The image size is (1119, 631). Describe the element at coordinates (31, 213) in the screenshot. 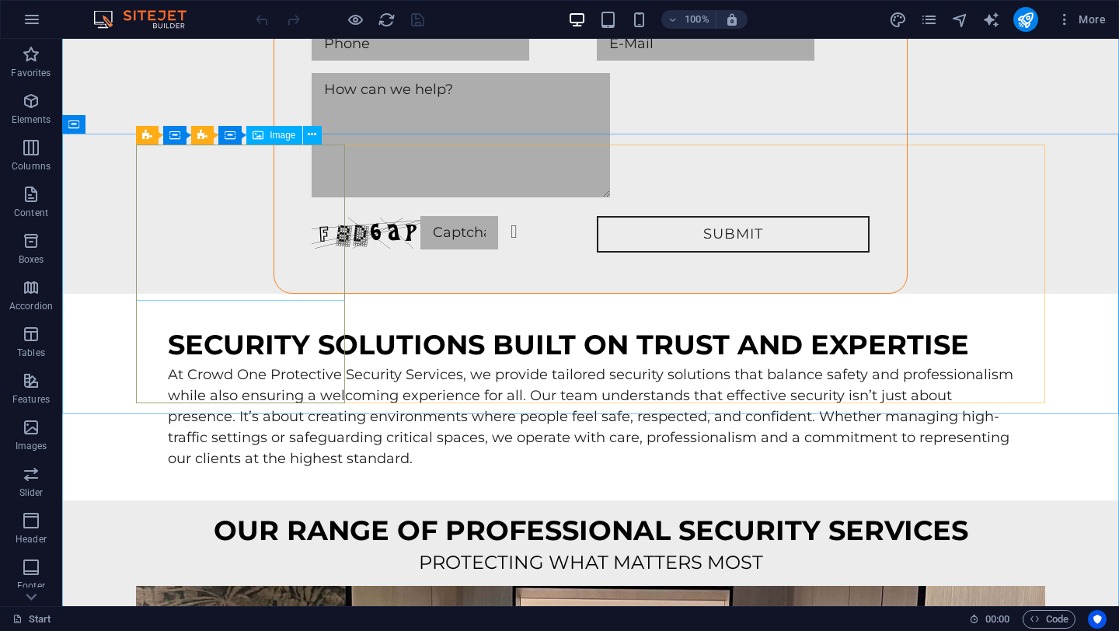

I see `p: Content` at that location.